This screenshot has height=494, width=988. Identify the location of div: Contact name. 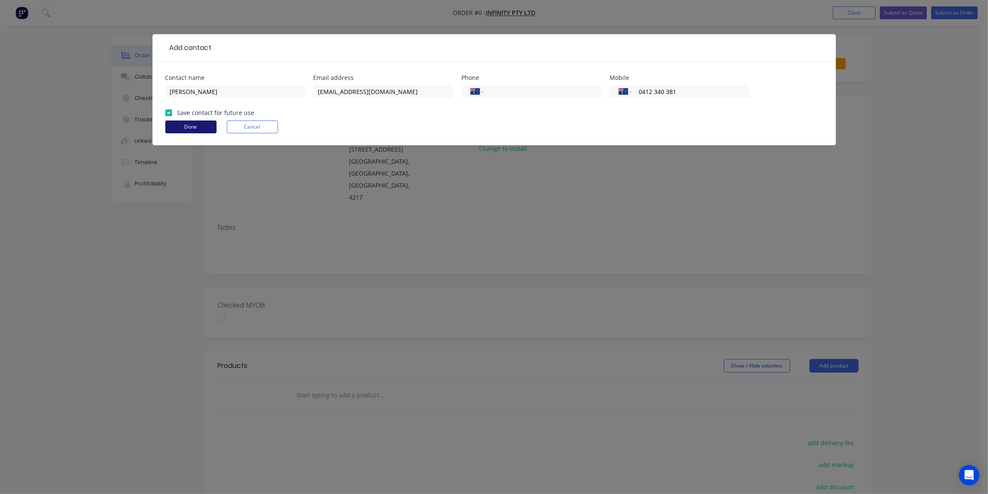
(235, 78).